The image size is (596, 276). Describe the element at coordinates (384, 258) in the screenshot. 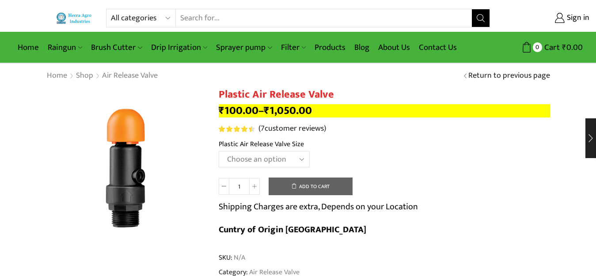

I see `span: SKU:` at that location.